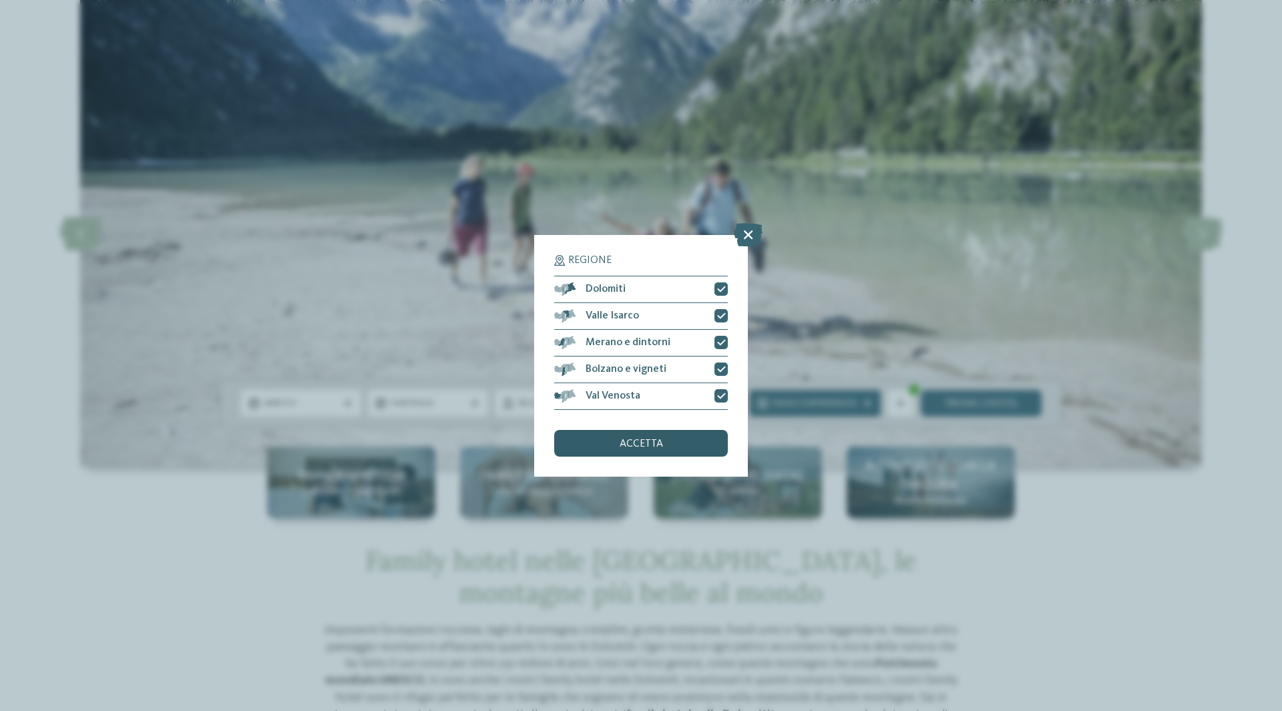 The width and height of the screenshot is (1282, 711). I want to click on span: Dolomiti, so click(606, 289).